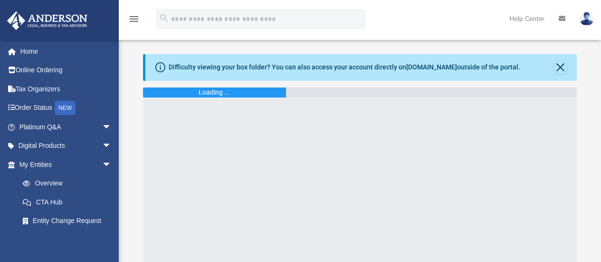 This screenshot has width=601, height=262. Describe the element at coordinates (66, 164) in the screenshot. I see `a: My Entitiesarrow_drop_down` at that location.